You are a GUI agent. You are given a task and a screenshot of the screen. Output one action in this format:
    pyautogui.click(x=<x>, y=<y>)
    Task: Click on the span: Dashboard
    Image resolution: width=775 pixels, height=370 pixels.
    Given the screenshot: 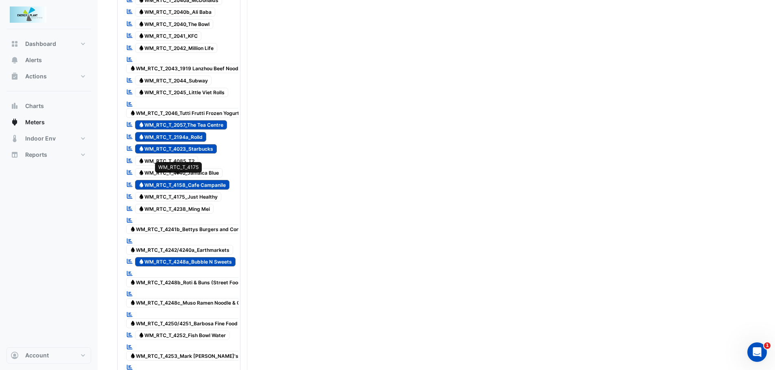 What is the action you would take?
    pyautogui.click(x=41, y=44)
    